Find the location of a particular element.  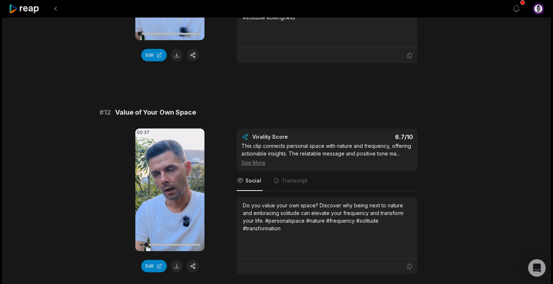

span: Transcript is located at coordinates (294, 181).